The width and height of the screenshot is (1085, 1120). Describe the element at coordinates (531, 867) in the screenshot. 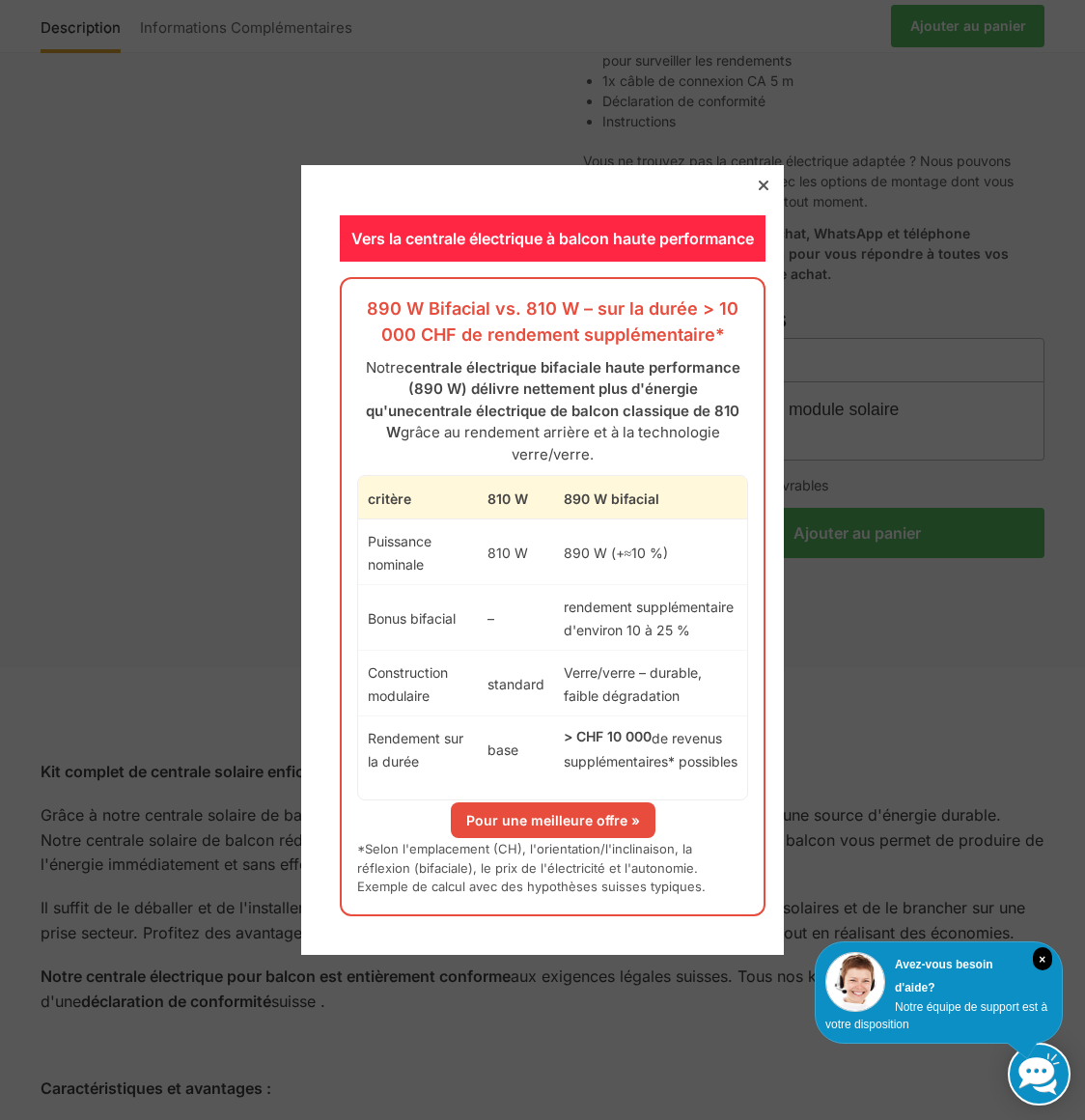

I see `font: *Selon l'emplacement (CH), l'orientation/l'inclinaison, la réflexion (bifaciale), le prix de l'él...` at that location.